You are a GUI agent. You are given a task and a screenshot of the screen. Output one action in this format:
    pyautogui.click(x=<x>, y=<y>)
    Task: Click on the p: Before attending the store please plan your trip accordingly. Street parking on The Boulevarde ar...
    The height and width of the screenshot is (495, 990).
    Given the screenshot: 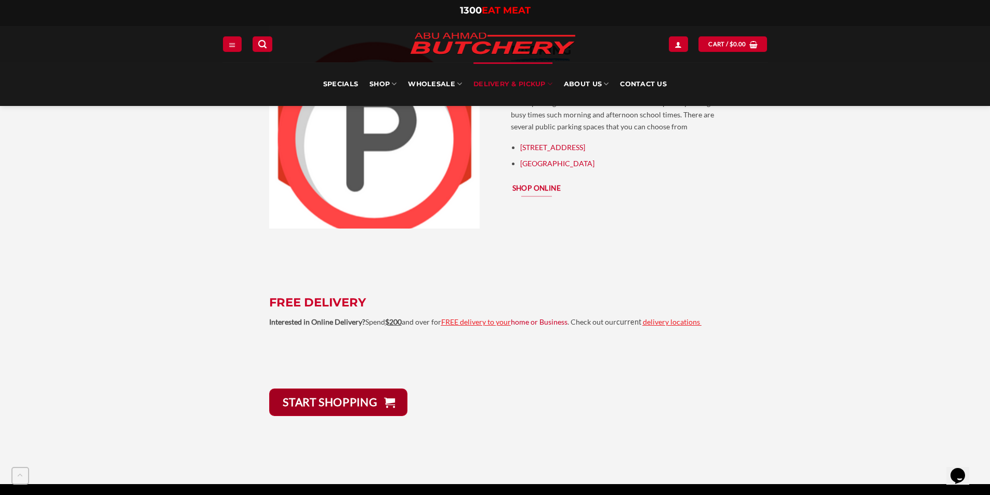 What is the action you would take?
    pyautogui.click(x=616, y=109)
    